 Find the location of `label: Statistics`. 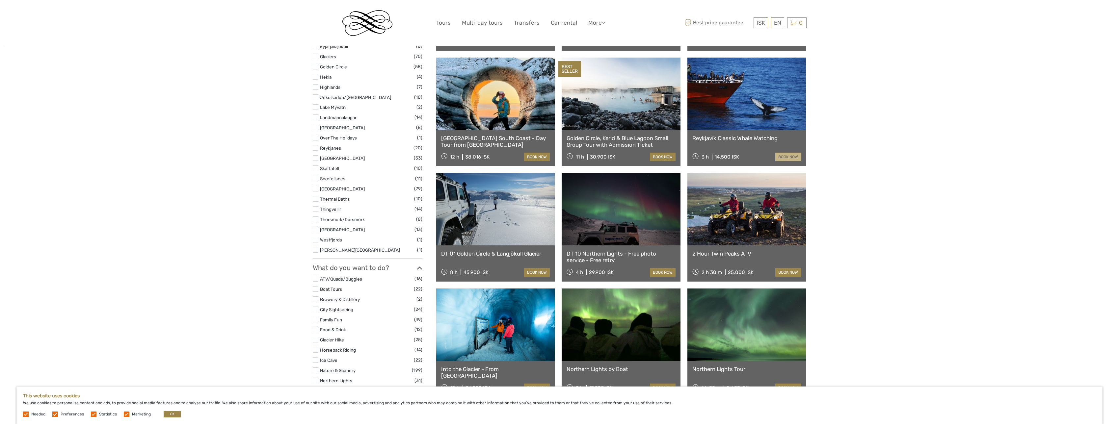

label: Statistics is located at coordinates (108, 414).